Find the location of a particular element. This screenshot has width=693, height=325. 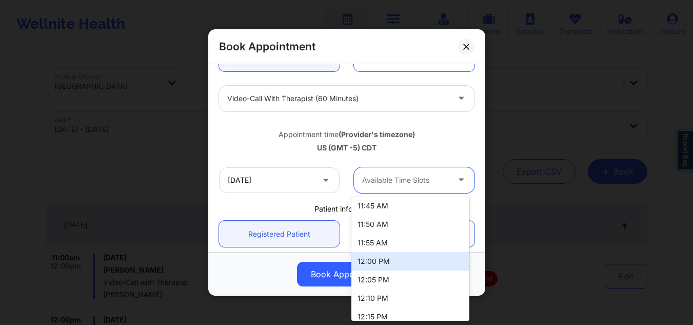

h2: Book Appointment is located at coordinates (267, 46).